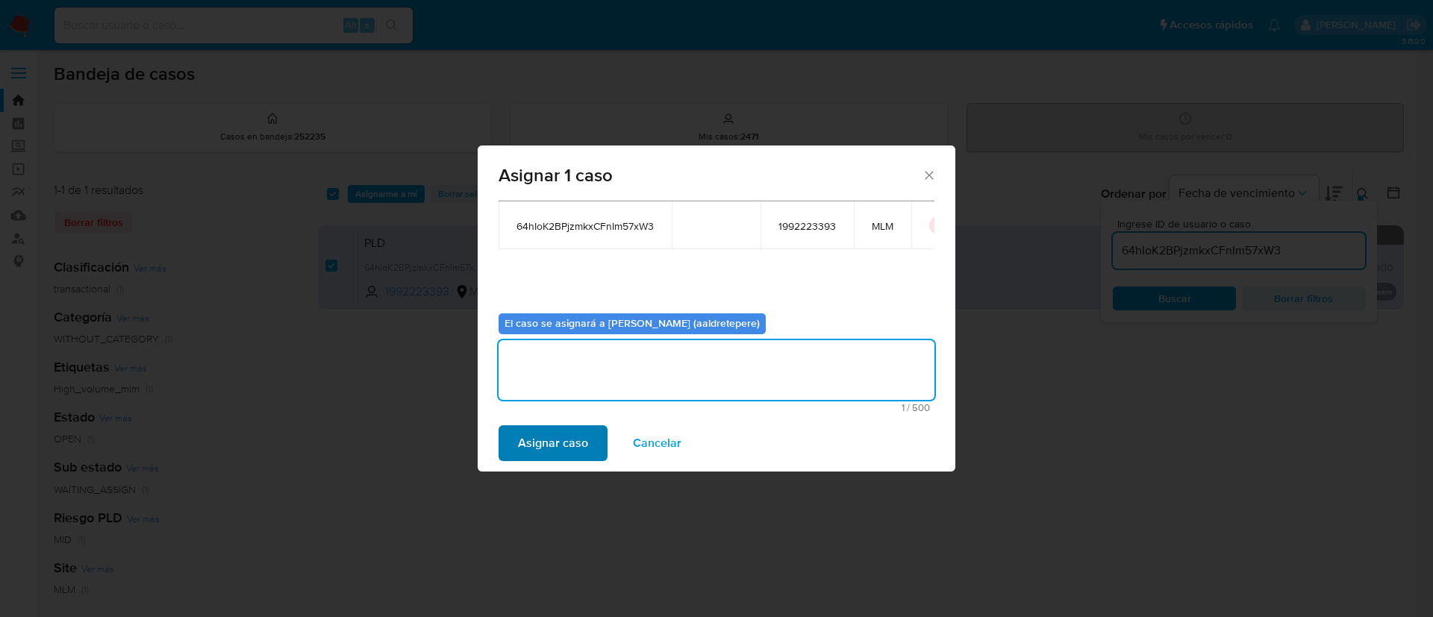 Image resolution: width=1433 pixels, height=617 pixels. What do you see at coordinates (717, 408) in the screenshot?
I see `span: Máximo 500 caracteres` at bounding box center [717, 408].